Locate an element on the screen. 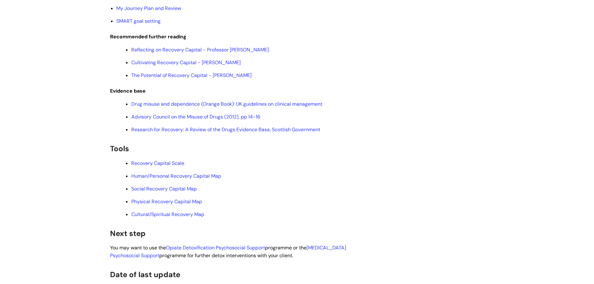 This screenshot has height=284, width=594. a: Opiate Detoxification Psychosocial Support is located at coordinates (215, 248).